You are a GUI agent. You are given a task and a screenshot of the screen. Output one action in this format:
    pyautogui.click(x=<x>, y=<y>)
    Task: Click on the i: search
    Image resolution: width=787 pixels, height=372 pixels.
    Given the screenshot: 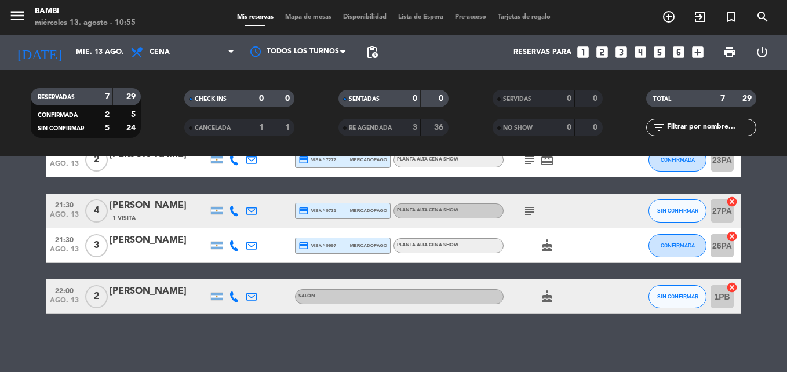 What is the action you would take?
    pyautogui.click(x=763, y=17)
    